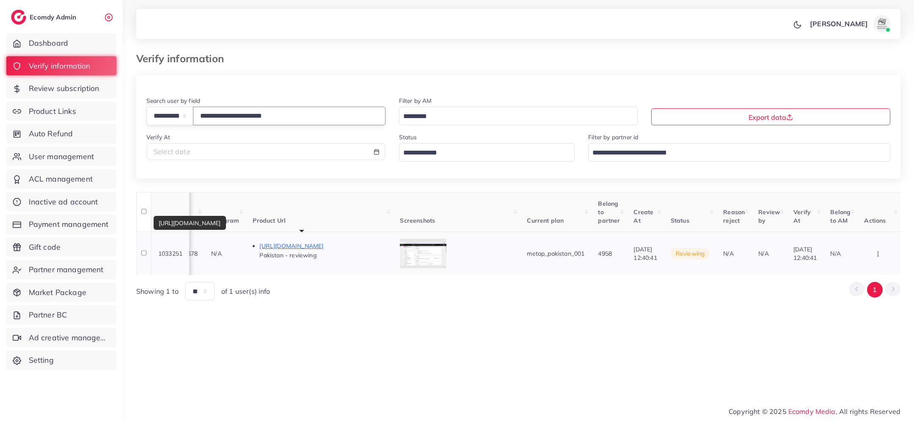 The width and height of the screenshot is (914, 422). Describe the element at coordinates (802, 216) in the screenshot. I see `span: Verify At` at that location.